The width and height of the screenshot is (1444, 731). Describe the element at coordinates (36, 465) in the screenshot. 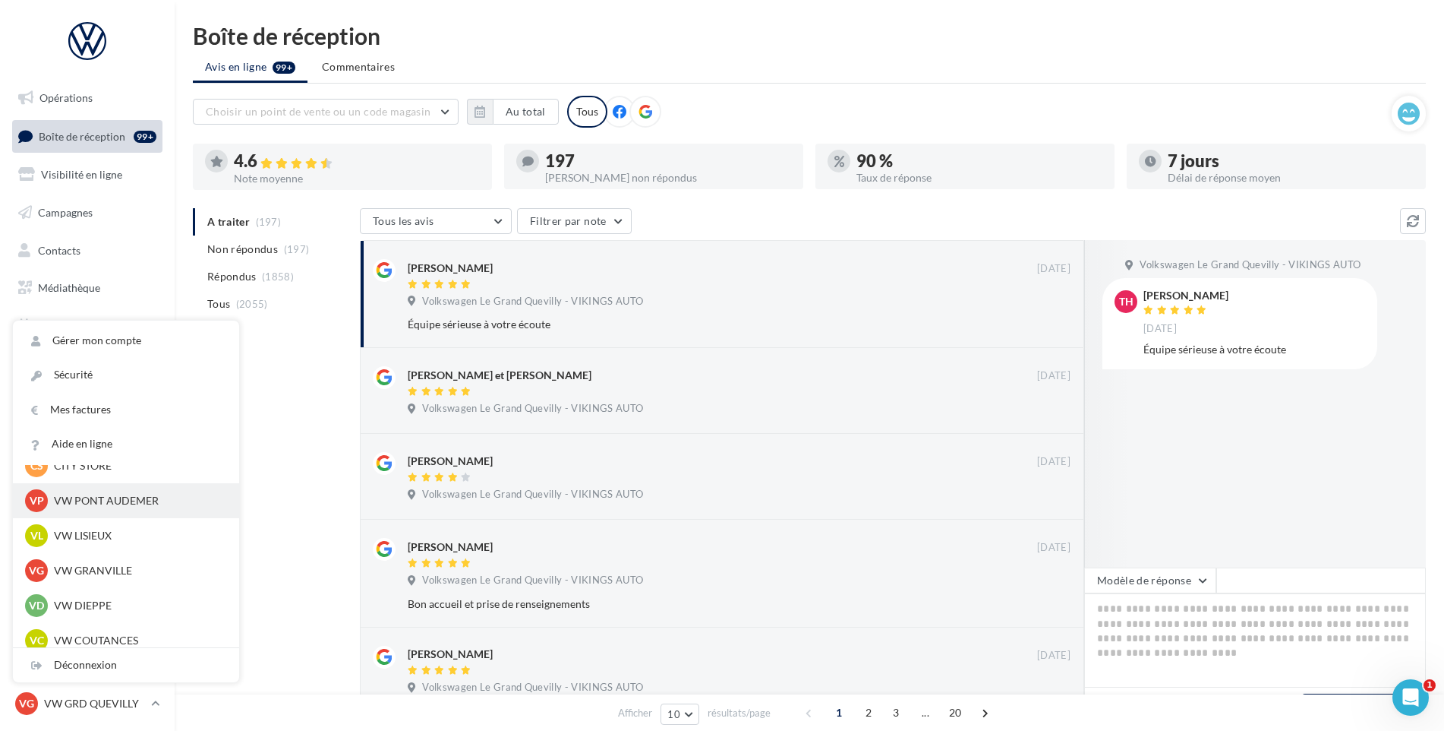

I see `span: CS` at that location.